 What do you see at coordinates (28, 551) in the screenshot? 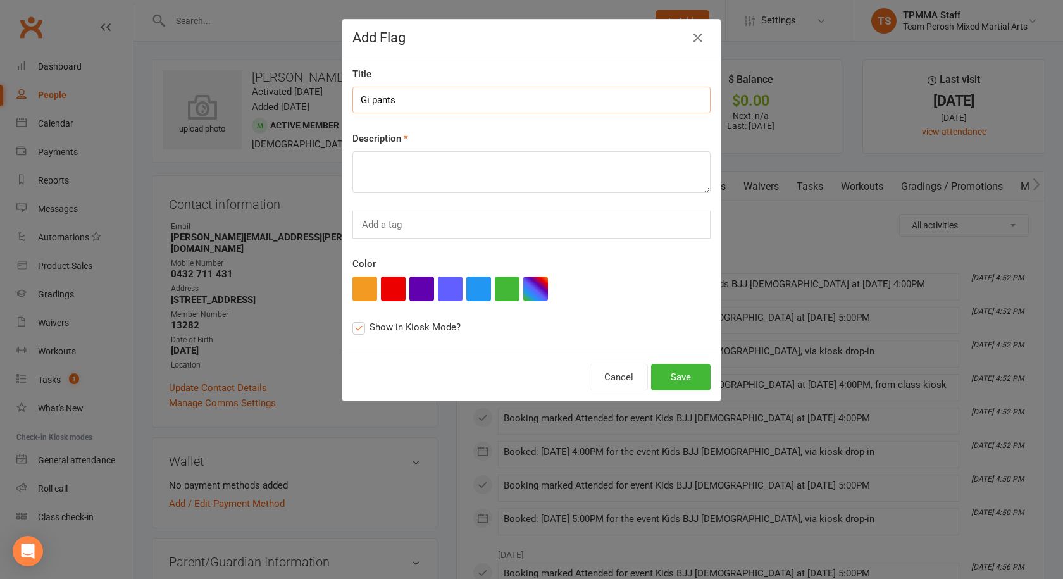
I see `div: Open Intercom Messenger` at bounding box center [28, 551].